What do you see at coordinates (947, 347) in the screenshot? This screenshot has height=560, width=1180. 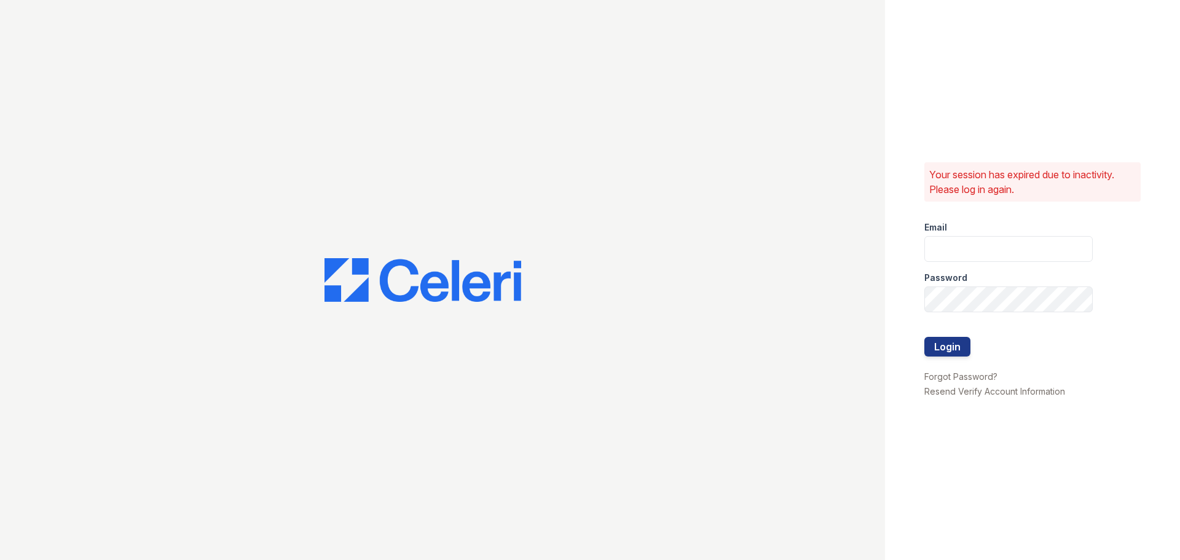 I see `button: Login` at bounding box center [947, 347].